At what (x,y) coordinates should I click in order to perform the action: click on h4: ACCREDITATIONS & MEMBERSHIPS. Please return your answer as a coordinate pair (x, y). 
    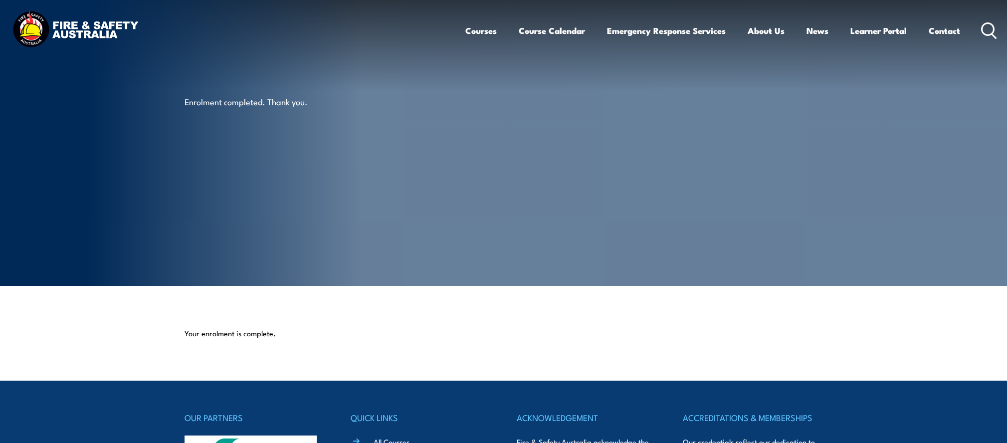
    Looking at the image, I should click on (753, 417).